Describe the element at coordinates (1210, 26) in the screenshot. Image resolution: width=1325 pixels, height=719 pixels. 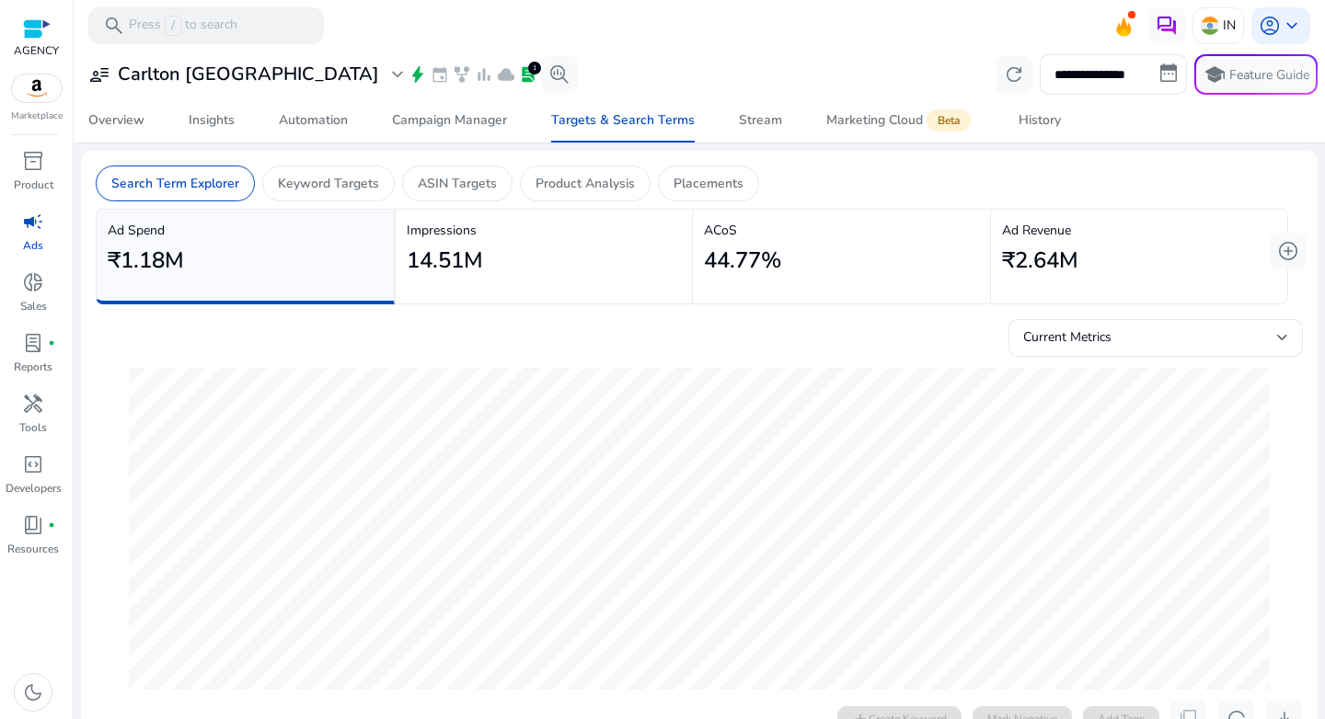
I see `img: in.svg` at that location.